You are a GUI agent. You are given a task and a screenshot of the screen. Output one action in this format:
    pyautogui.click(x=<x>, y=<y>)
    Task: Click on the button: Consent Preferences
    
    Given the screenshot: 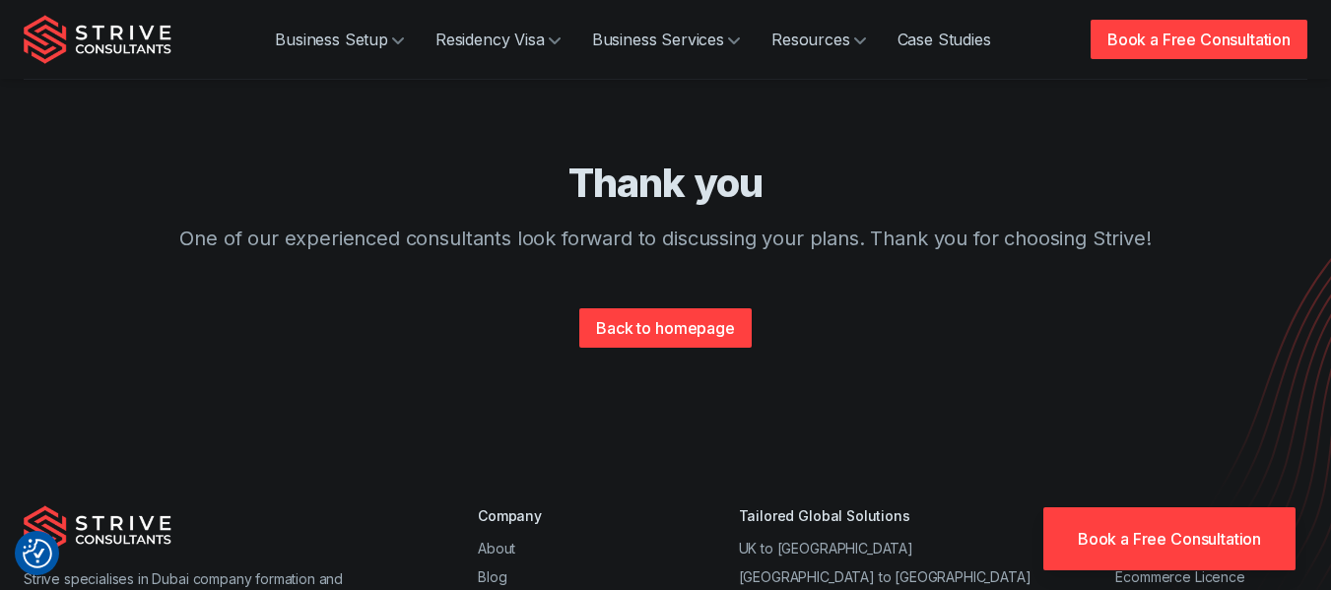 What is the action you would take?
    pyautogui.click(x=37, y=554)
    